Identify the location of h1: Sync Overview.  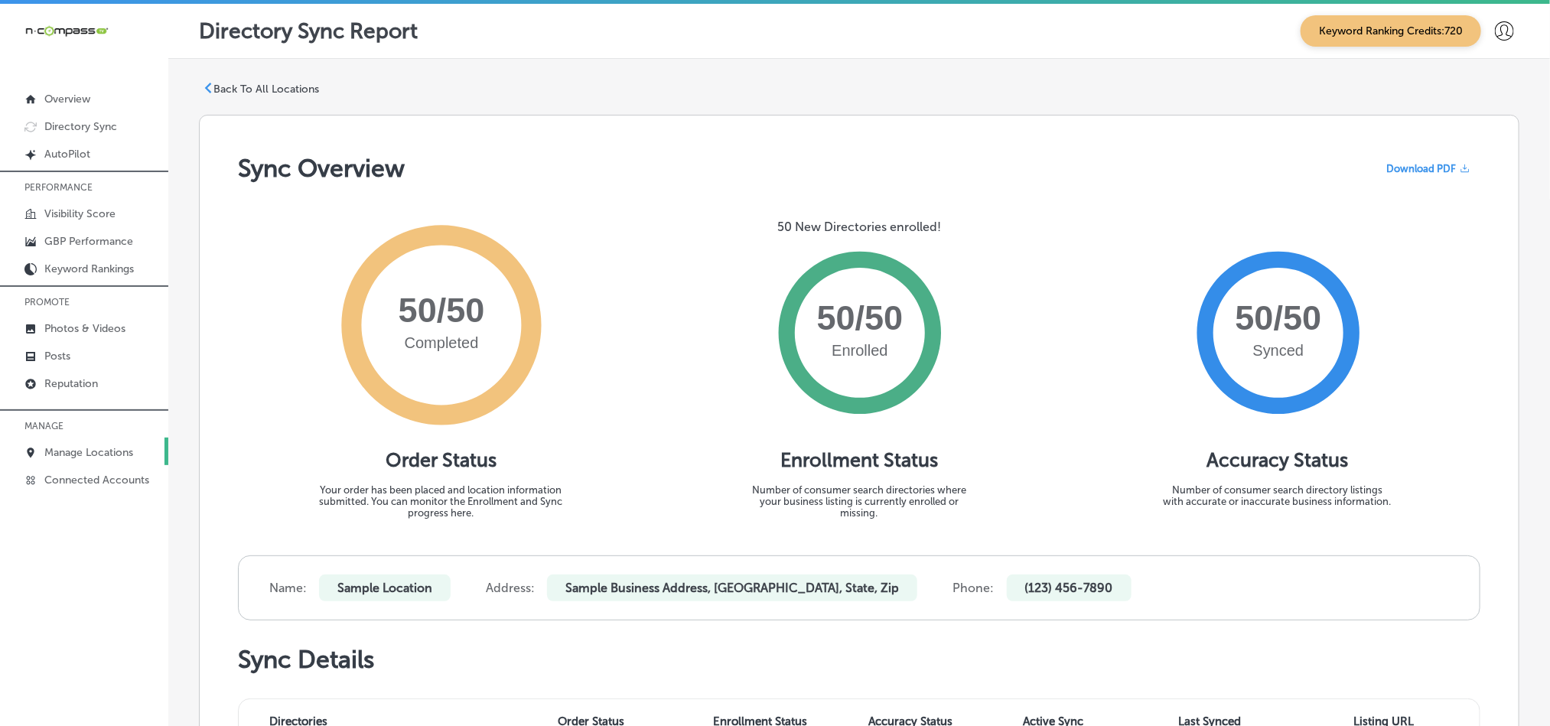
(321, 168).